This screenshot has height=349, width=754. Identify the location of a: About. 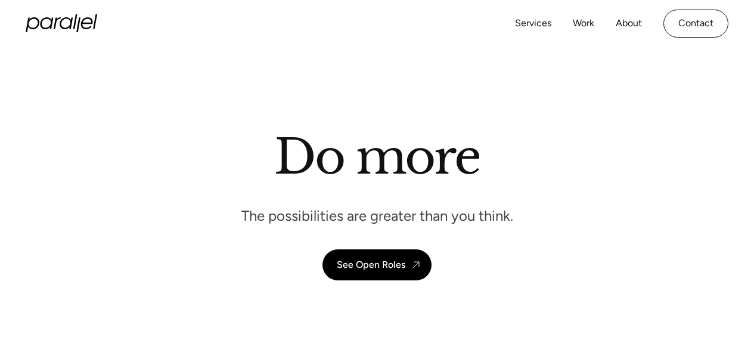
(629, 23).